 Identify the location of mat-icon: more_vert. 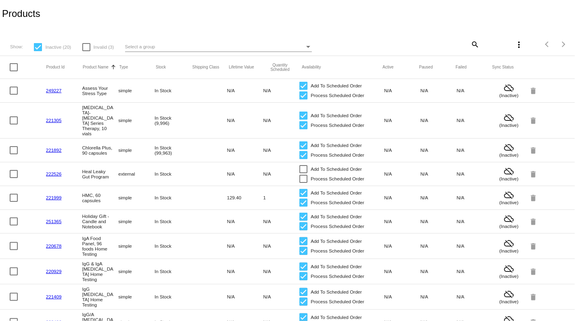
(519, 45).